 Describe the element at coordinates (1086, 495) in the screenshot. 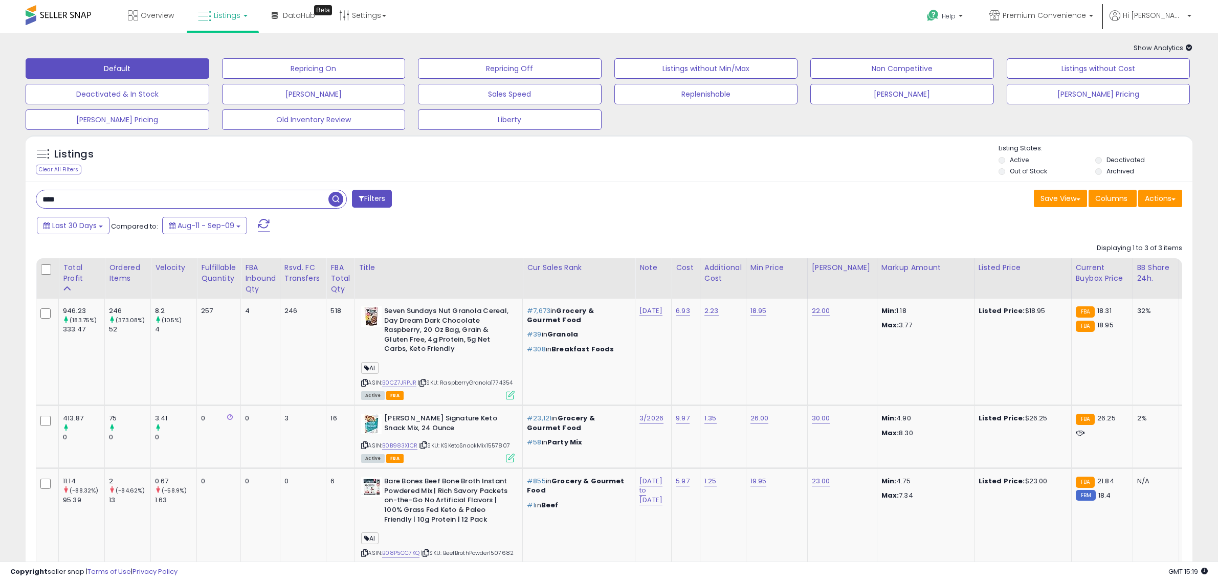

I see `small: FBM` at that location.